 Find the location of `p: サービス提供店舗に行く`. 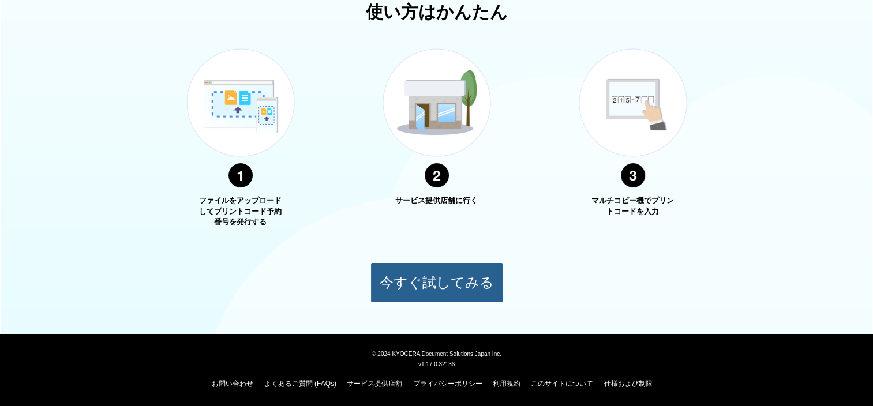

p: サービス提供店舗に行く is located at coordinates (437, 201).